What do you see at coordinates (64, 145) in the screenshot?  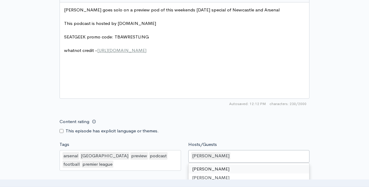 I see `label: Tags` at bounding box center [64, 145].